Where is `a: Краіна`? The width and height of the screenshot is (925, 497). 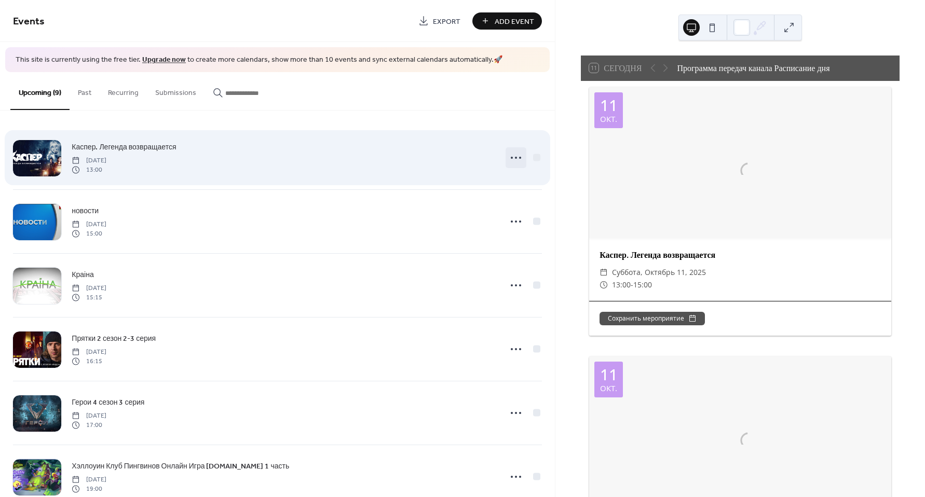 a: Краіна is located at coordinates (83, 275).